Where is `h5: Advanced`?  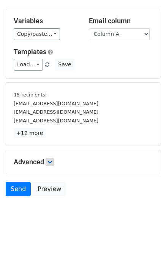
h5: Advanced is located at coordinates (83, 162).